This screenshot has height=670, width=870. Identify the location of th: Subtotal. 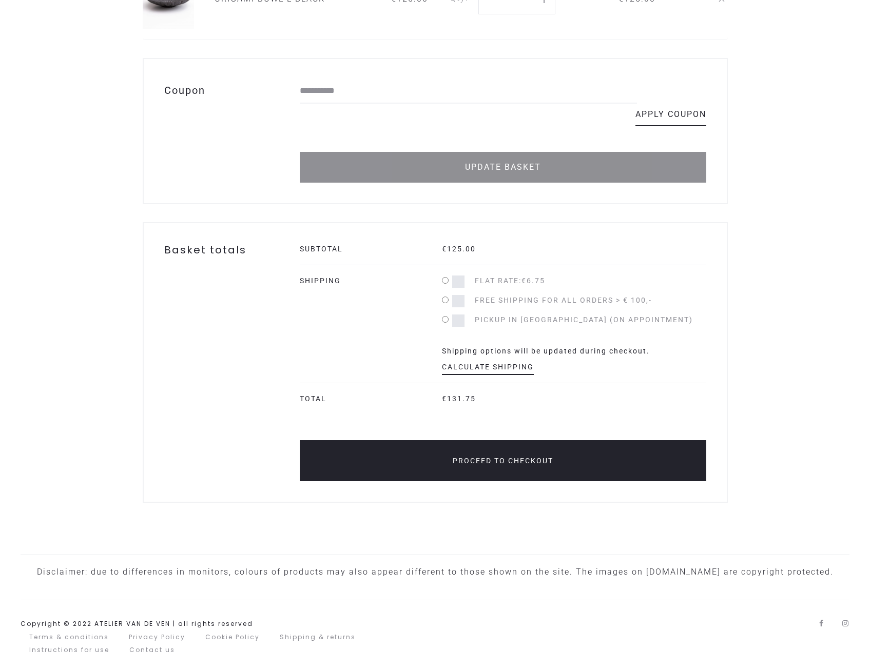
(371, 249).